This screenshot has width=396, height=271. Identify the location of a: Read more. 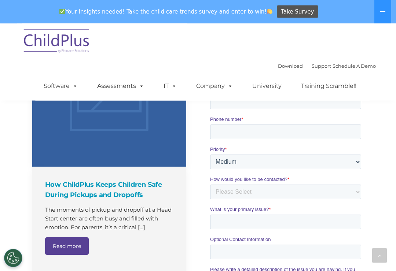
(67, 247).